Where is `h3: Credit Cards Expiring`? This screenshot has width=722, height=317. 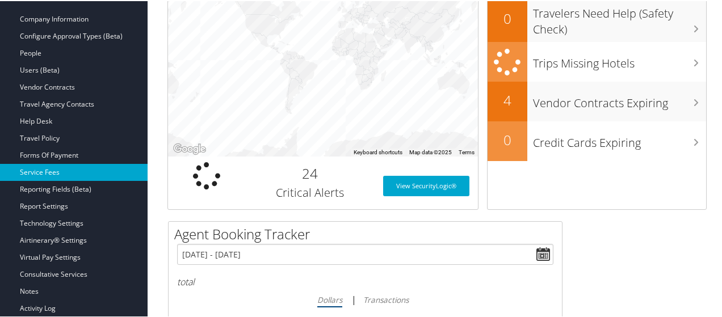
h3: Credit Cards Expiring is located at coordinates (619, 139).